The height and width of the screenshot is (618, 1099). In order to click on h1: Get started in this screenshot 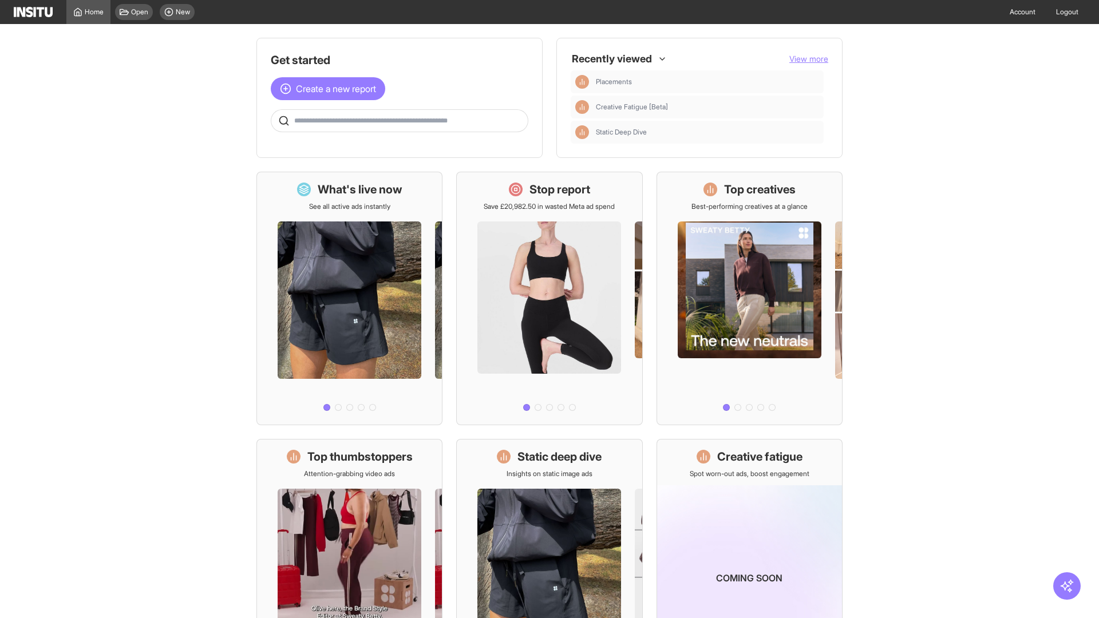, I will do `click(400, 60)`.